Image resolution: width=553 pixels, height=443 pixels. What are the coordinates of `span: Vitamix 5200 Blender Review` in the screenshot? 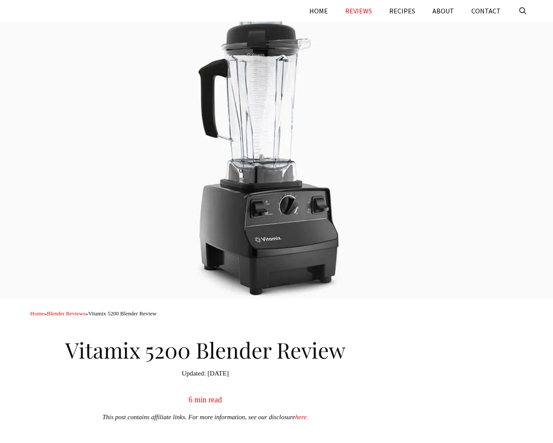 It's located at (122, 313).